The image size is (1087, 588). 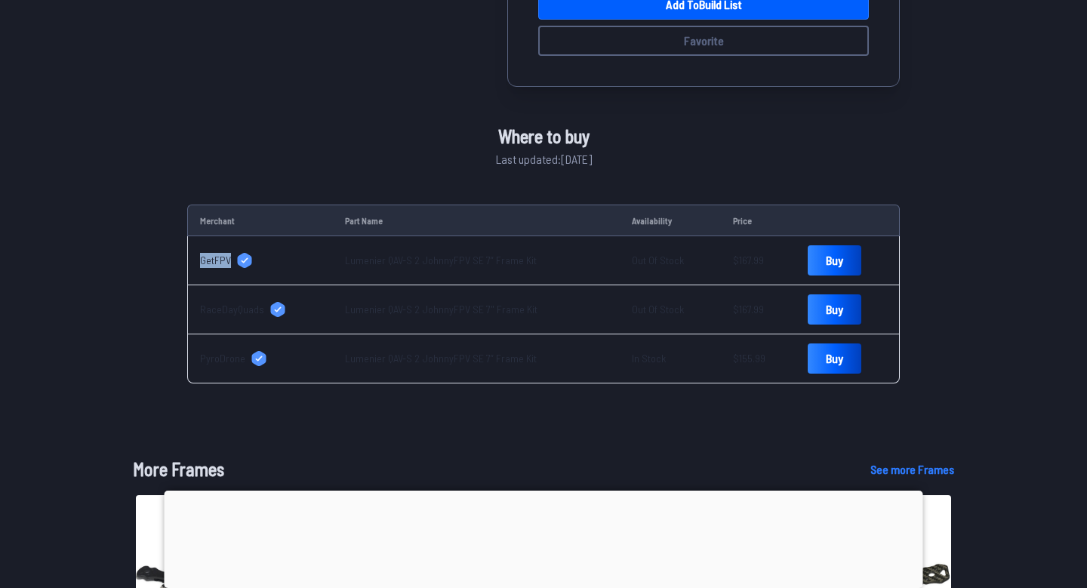 What do you see at coordinates (260, 260) in the screenshot?
I see `a: GetFPV` at bounding box center [260, 260].